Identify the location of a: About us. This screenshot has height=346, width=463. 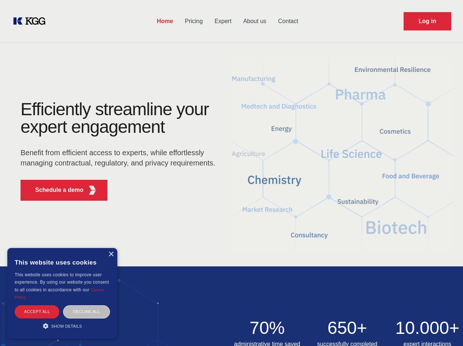
(255, 21).